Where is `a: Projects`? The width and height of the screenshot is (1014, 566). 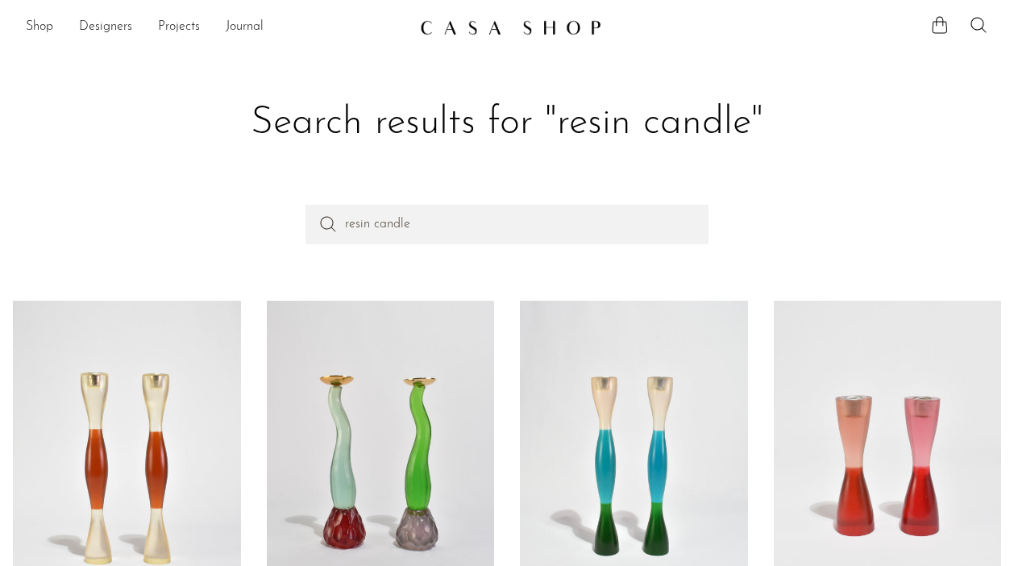 a: Projects is located at coordinates (179, 27).